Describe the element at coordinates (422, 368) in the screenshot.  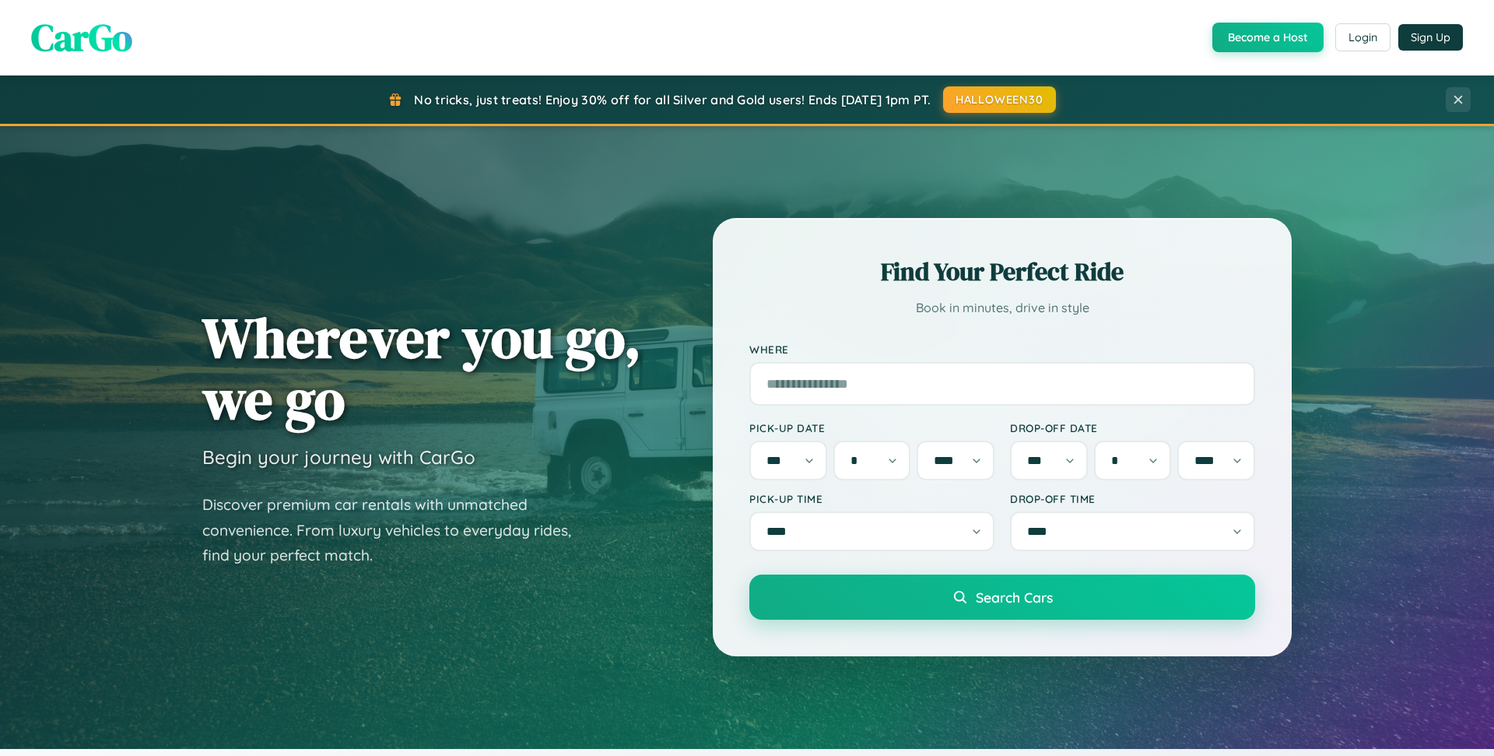
I see `h1: Wherever you go, we go` at that location.